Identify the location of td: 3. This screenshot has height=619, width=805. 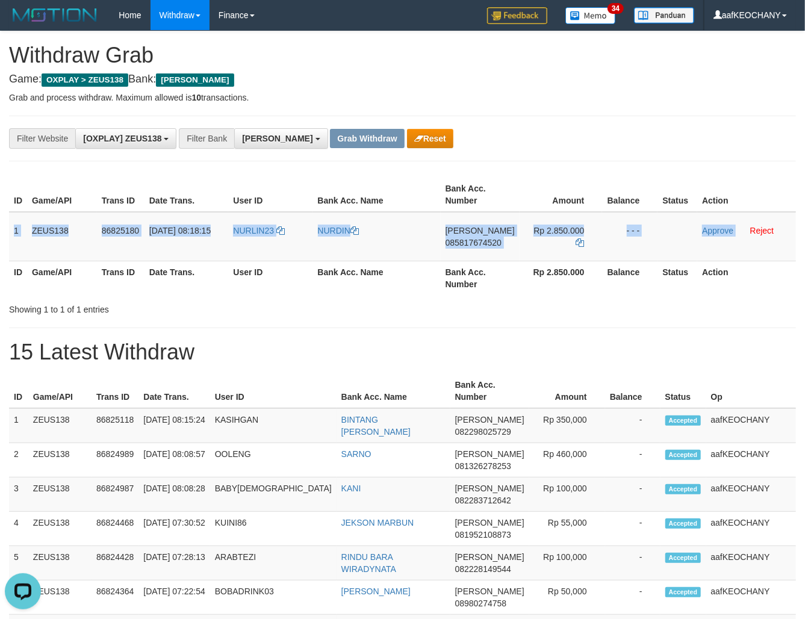
(19, 494).